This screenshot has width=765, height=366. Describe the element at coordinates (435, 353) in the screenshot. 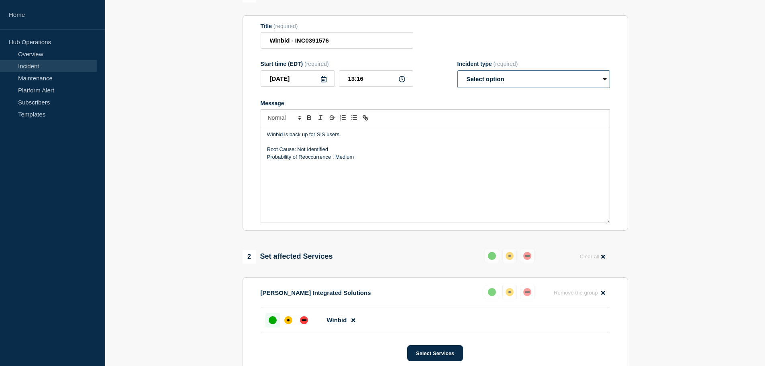

I see `button: Select Services` at that location.